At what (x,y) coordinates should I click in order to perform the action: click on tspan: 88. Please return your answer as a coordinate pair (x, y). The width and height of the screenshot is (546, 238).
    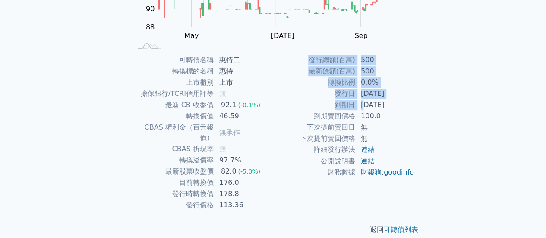
    Looking at the image, I should click on (150, 27).